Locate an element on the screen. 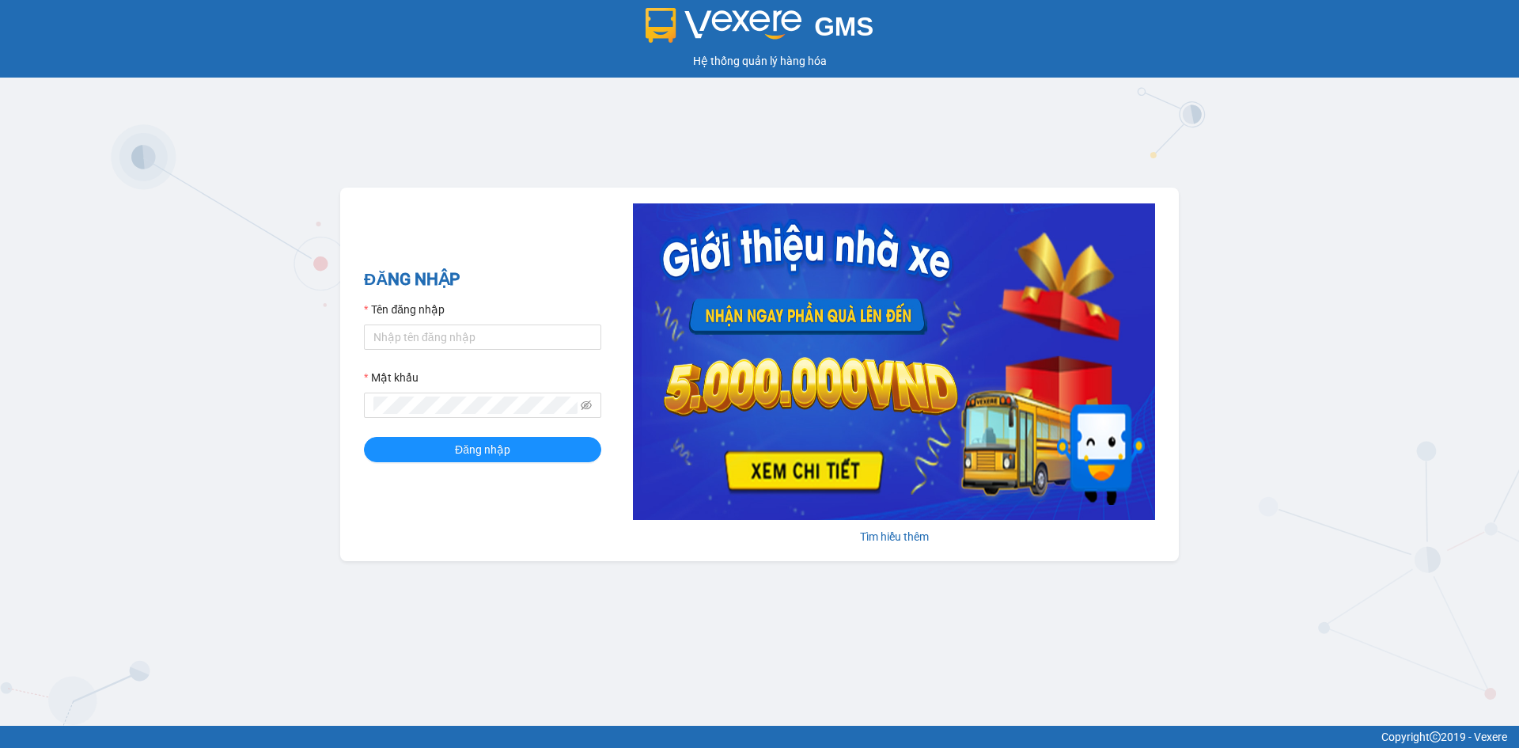  span: GMS is located at coordinates (843, 26).